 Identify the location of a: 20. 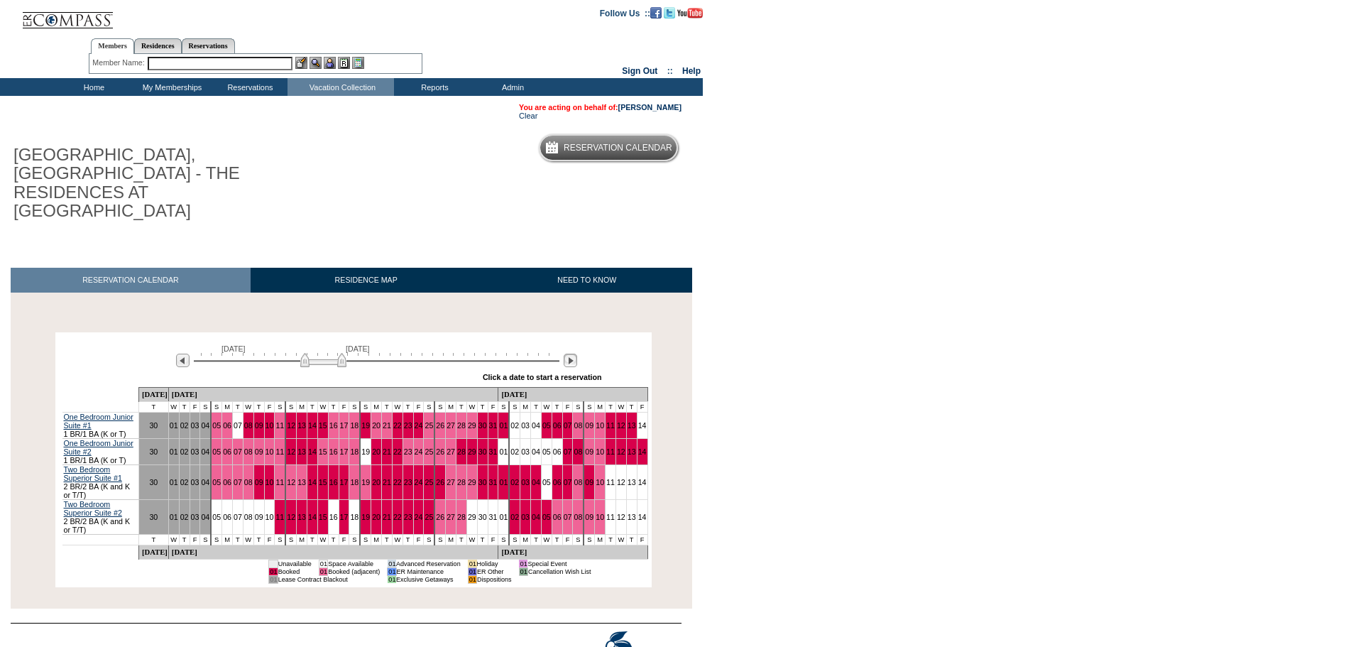
(376, 482).